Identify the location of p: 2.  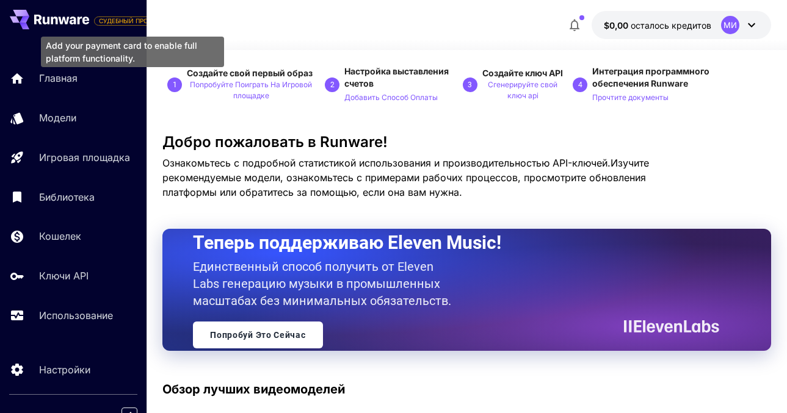
(332, 85).